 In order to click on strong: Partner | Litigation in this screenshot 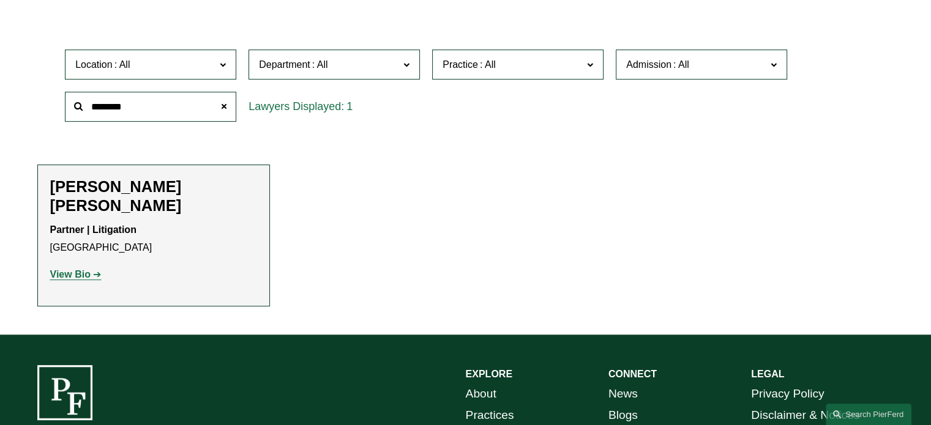, I will do `click(93, 230)`.